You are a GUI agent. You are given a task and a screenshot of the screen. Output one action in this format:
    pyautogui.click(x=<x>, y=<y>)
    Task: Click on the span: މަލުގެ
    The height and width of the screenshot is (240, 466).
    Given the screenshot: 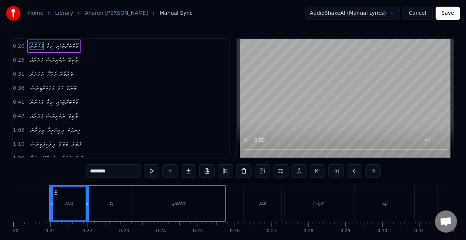 What is the action you would take?
    pyautogui.click(x=66, y=158)
    